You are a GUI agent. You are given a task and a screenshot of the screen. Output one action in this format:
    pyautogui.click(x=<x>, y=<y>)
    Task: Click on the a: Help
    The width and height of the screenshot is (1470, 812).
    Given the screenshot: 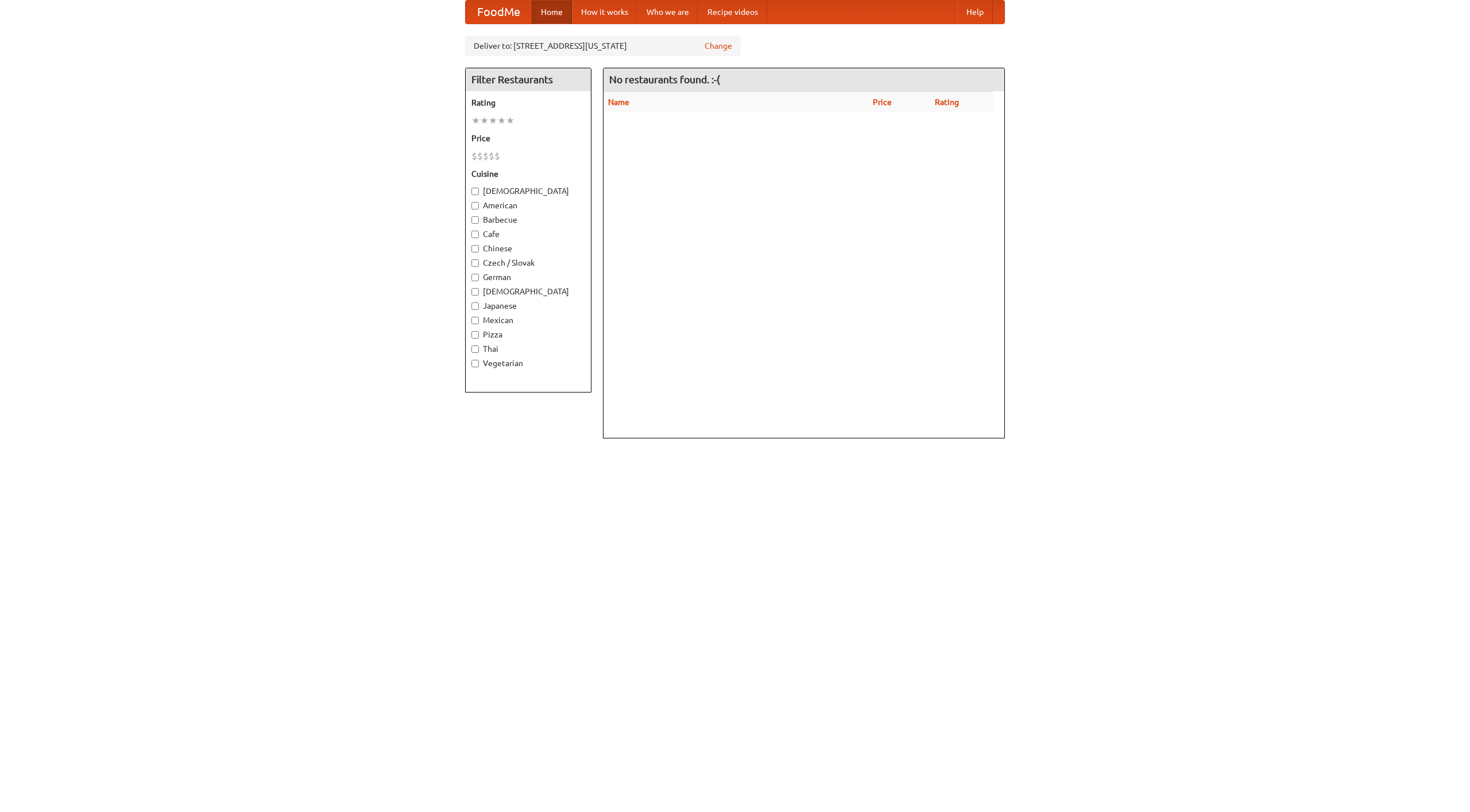 What is the action you would take?
    pyautogui.click(x=975, y=12)
    